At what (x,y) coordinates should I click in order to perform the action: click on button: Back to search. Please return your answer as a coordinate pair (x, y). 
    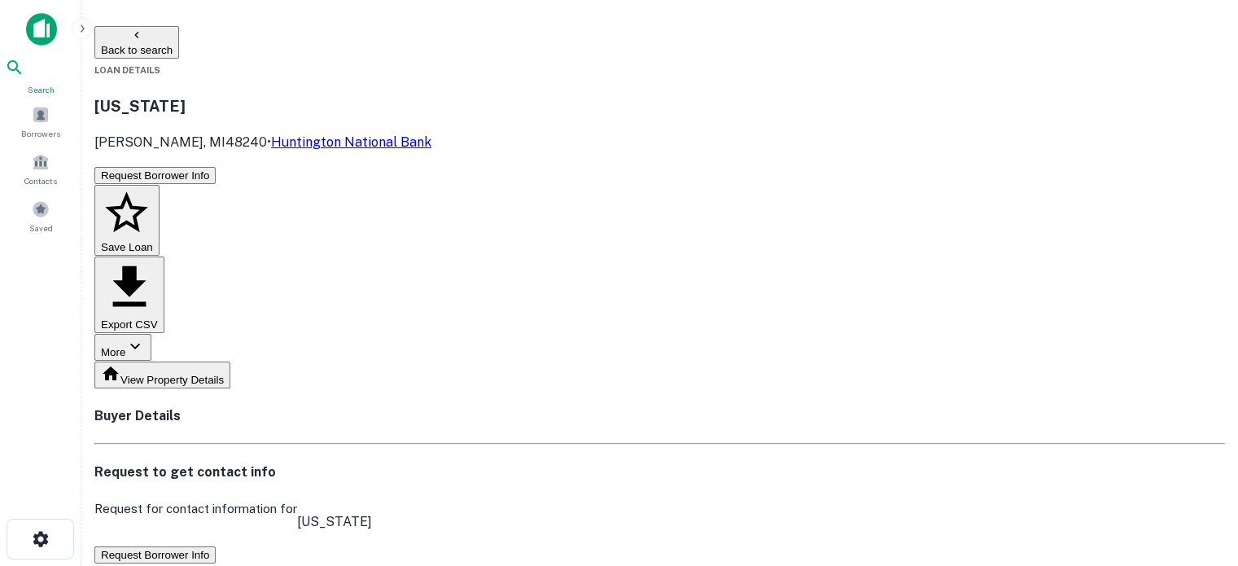
    Looking at the image, I should click on (137, 42).